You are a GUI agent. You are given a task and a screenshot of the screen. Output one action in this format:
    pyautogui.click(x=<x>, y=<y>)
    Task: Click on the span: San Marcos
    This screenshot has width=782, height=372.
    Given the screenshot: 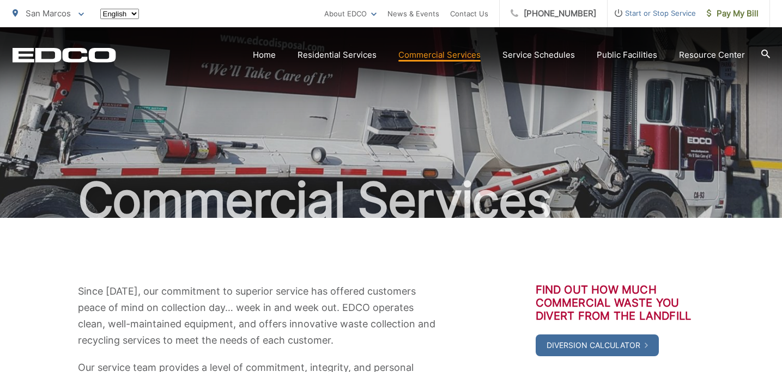 What is the action you would take?
    pyautogui.click(x=48, y=13)
    